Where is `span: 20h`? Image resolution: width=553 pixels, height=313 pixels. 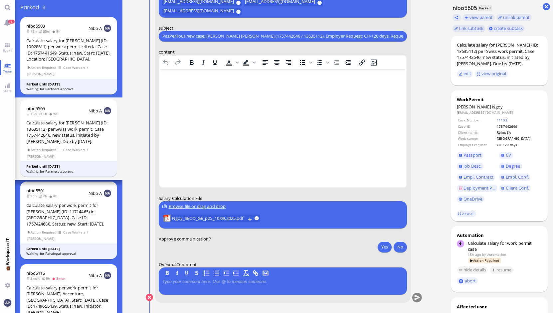
span: 20h is located at coordinates (32, 196).